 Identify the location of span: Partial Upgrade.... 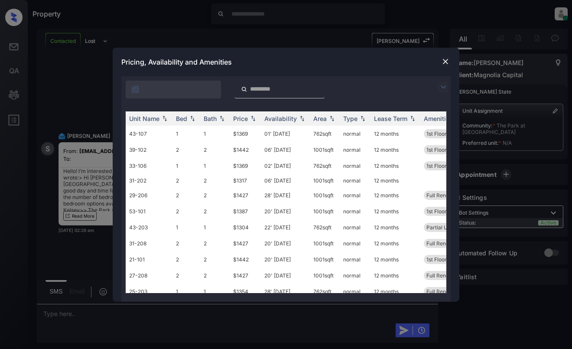
(448, 227).